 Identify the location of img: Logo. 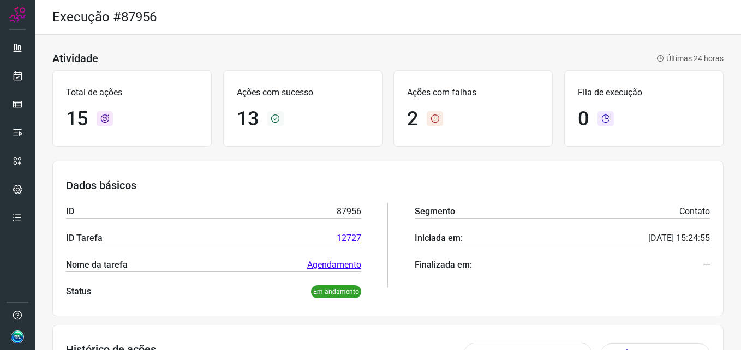
(17, 15).